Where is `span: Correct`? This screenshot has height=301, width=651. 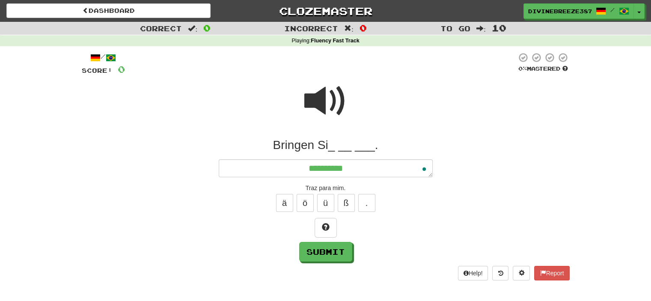
span: Correct is located at coordinates (161, 28).